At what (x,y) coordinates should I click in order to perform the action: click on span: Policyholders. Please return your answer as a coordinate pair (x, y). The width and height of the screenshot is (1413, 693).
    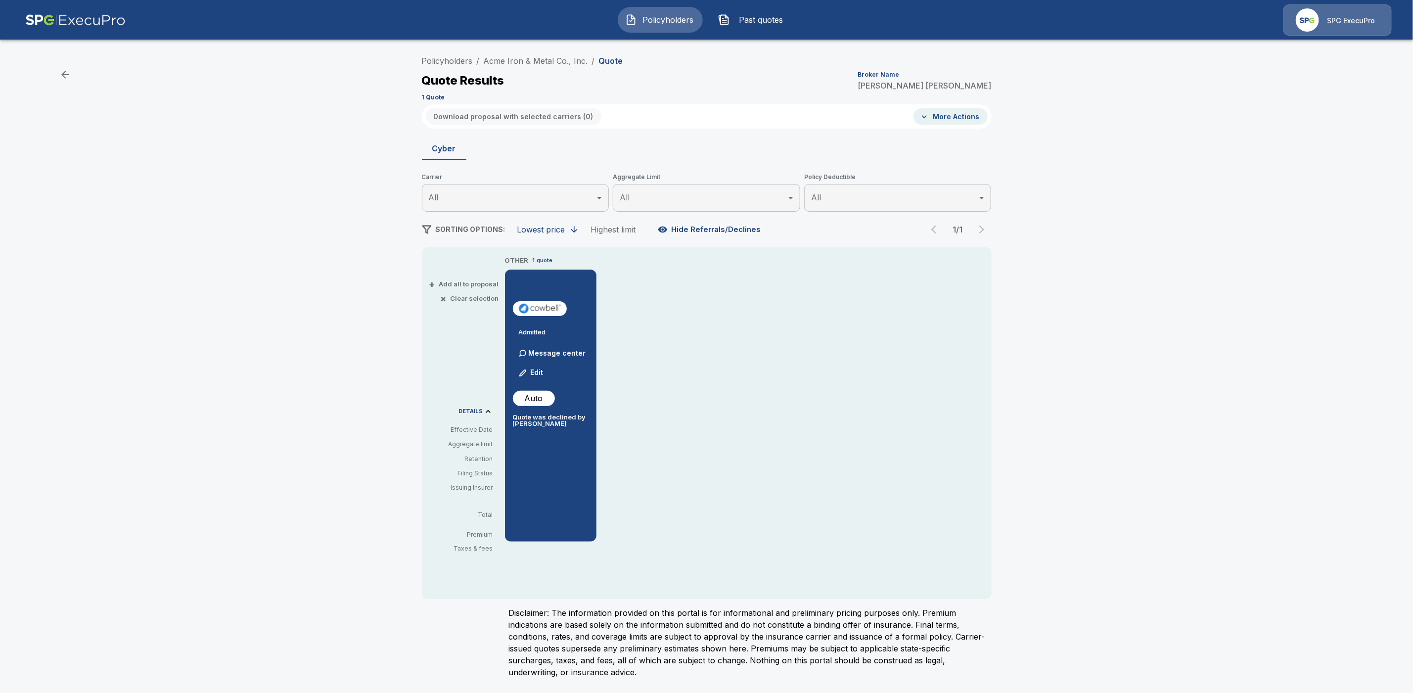
    Looking at the image, I should click on (668, 20).